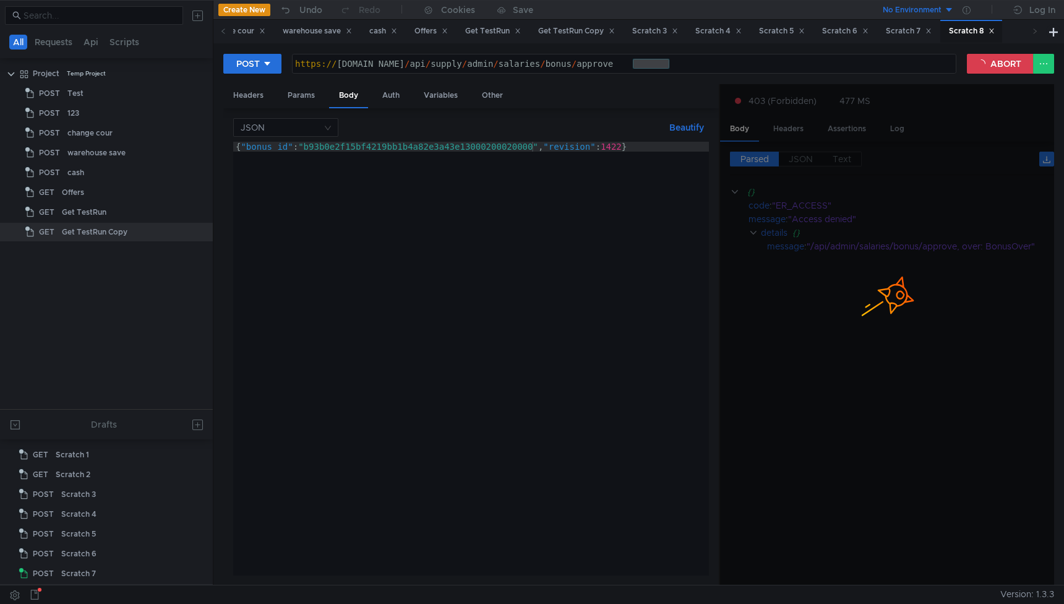  Describe the element at coordinates (311, 10) in the screenshot. I see `div: Undo` at that location.